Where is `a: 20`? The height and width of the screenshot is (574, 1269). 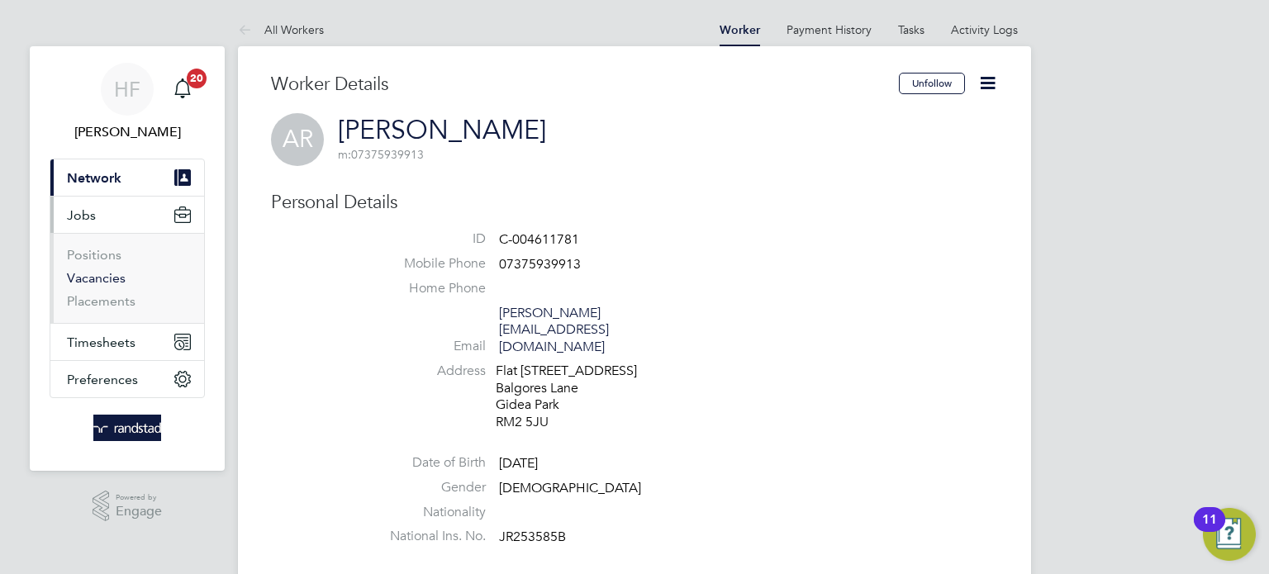
a: 20 is located at coordinates (183, 89).